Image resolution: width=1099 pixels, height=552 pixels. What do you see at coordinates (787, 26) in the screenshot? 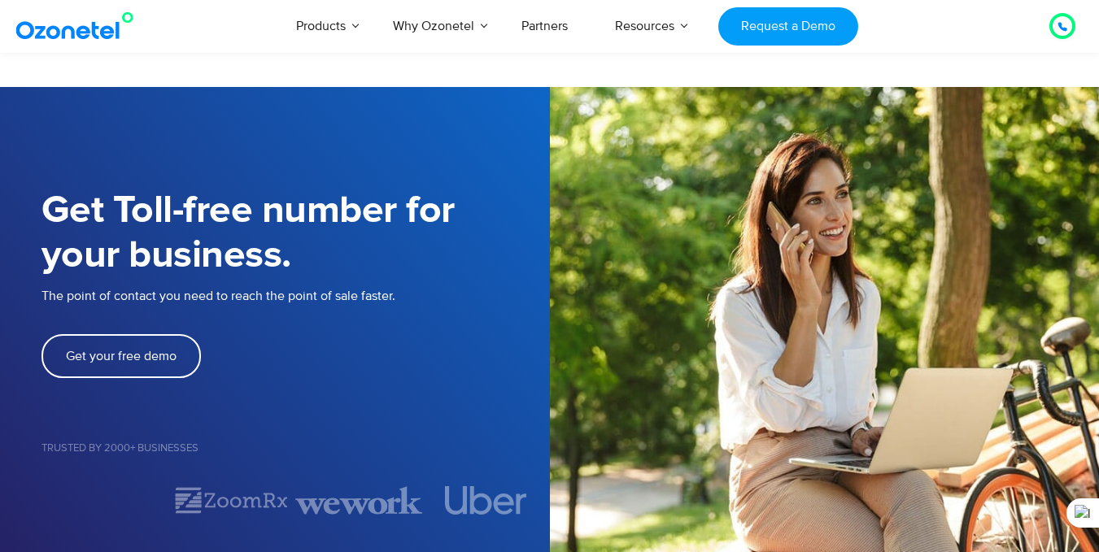
I see `a: Request a Demo` at bounding box center [787, 26].